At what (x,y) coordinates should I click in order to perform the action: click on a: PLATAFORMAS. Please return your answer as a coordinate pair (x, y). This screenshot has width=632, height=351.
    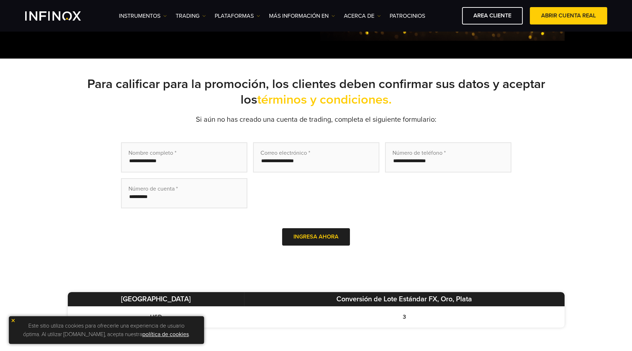
    Looking at the image, I should click on (238, 16).